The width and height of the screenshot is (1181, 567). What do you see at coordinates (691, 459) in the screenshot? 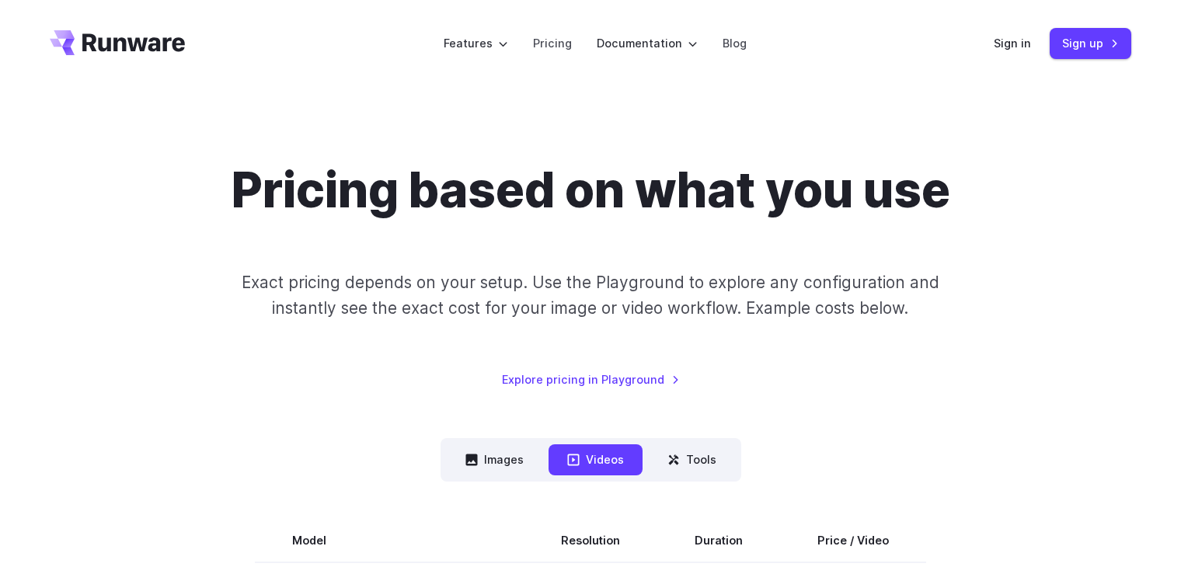
I see `button: Tools` at bounding box center [691, 459].